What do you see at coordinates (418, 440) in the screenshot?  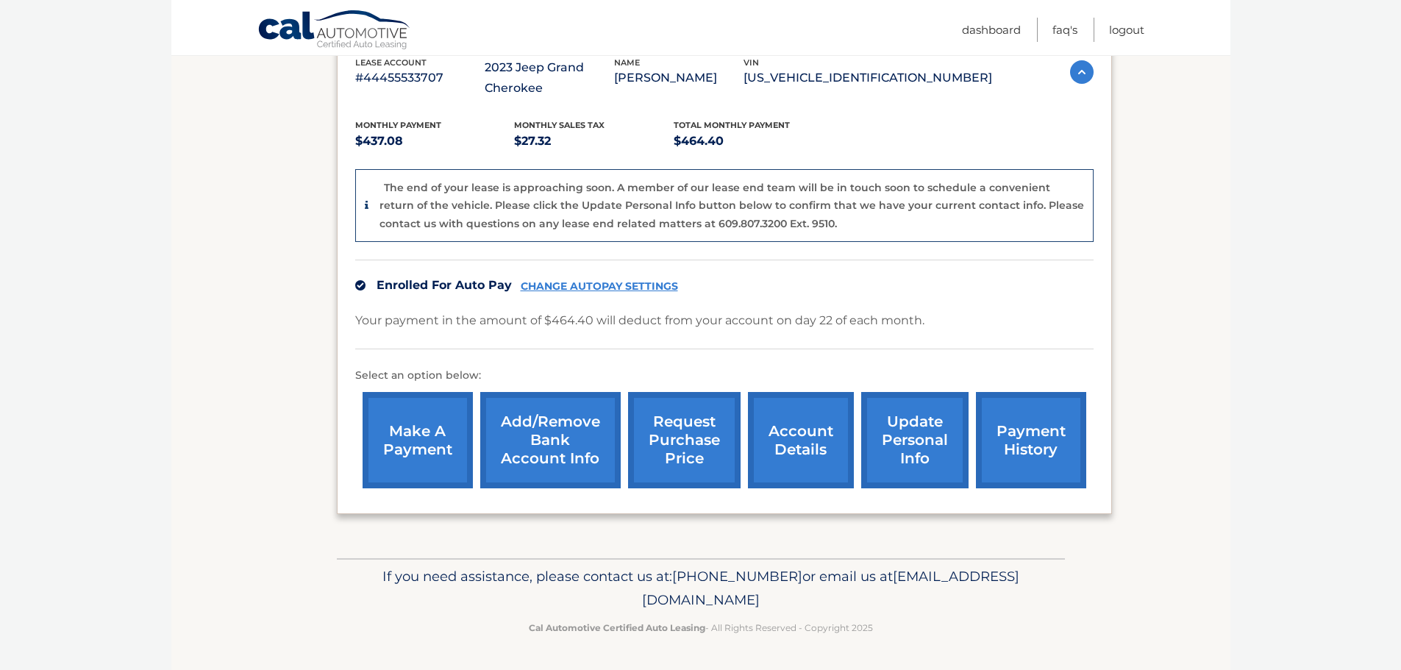 I see `a: make a payment` at bounding box center [418, 440].